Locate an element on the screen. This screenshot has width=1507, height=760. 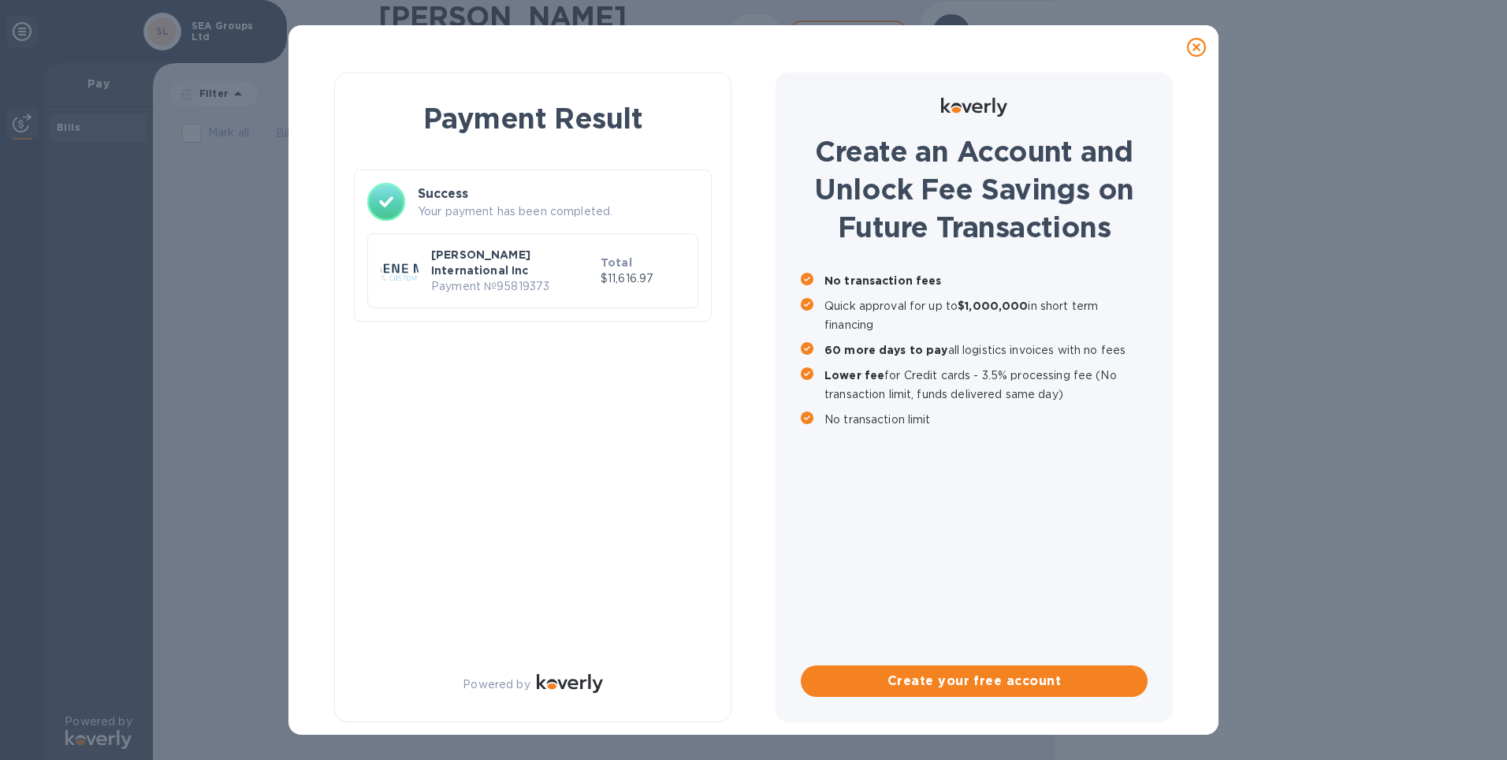
h3: Success is located at coordinates (558, 194).